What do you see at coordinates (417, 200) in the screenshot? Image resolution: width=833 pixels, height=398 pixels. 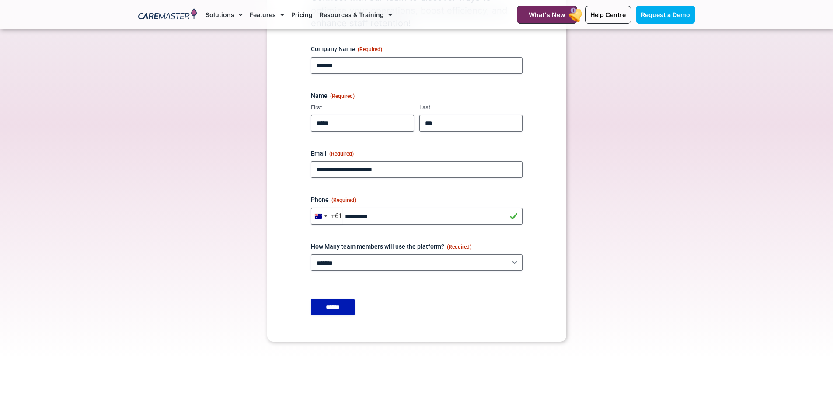 I see `label: Phone` at bounding box center [417, 200].